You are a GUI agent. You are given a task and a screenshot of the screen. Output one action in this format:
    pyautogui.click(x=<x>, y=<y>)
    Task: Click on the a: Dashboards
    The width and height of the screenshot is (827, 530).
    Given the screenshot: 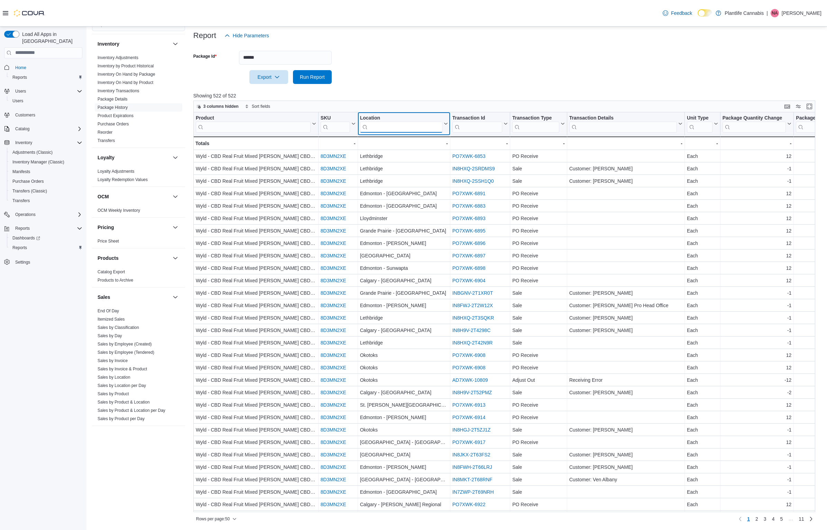 What is the action you would take?
    pyautogui.click(x=26, y=238)
    